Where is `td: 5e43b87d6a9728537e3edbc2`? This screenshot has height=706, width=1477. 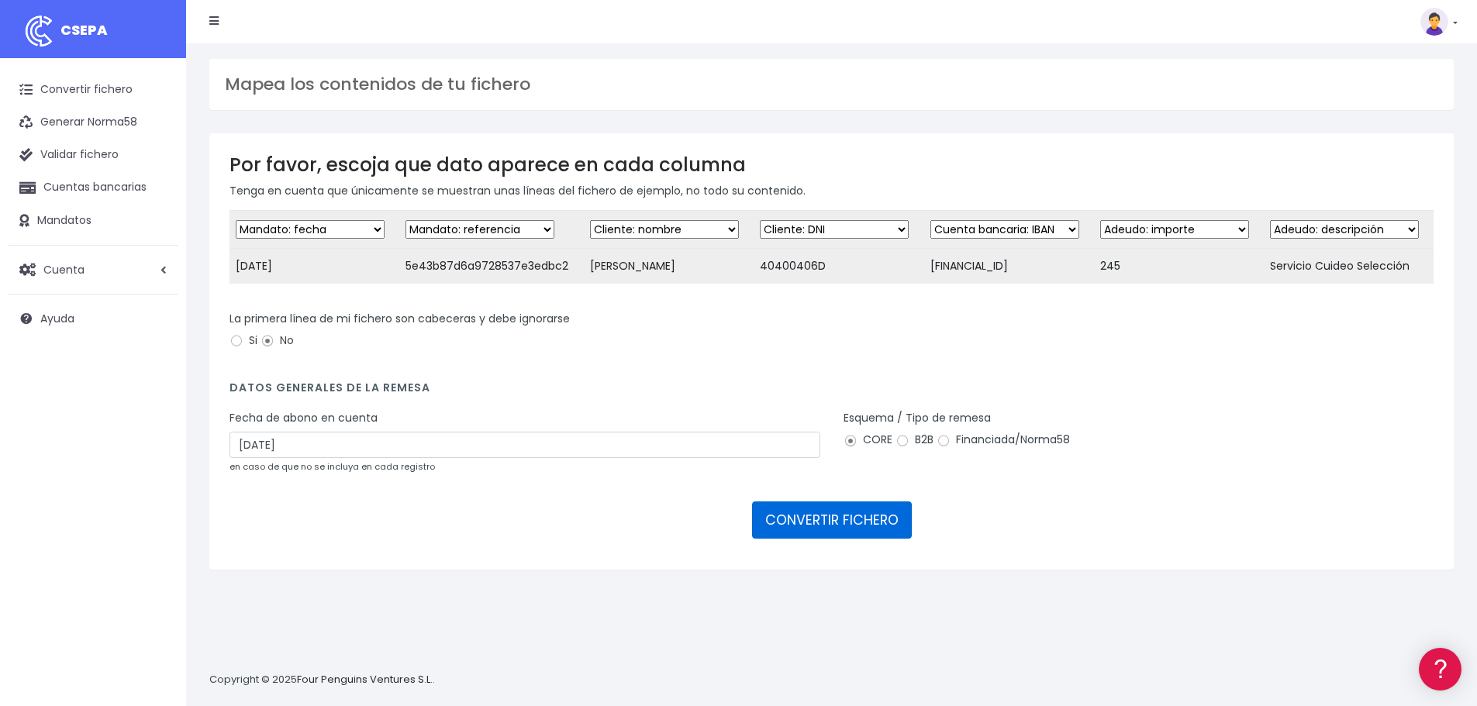 td: 5e43b87d6a9728537e3edbc2 is located at coordinates (492, 267).